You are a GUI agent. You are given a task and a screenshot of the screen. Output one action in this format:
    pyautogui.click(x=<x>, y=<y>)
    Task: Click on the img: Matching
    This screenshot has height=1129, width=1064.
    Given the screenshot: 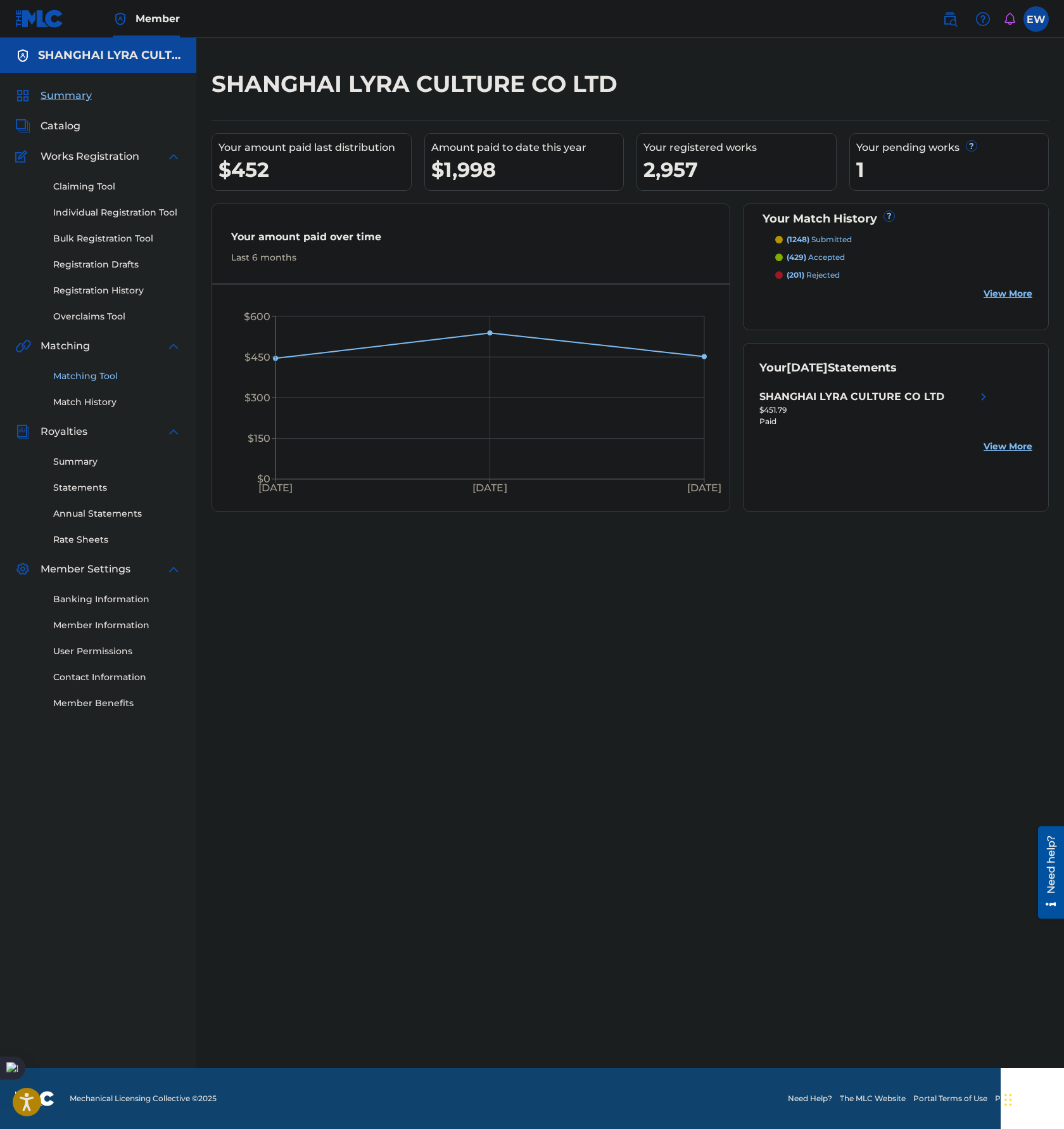 What is the action you would take?
    pyautogui.click(x=23, y=346)
    